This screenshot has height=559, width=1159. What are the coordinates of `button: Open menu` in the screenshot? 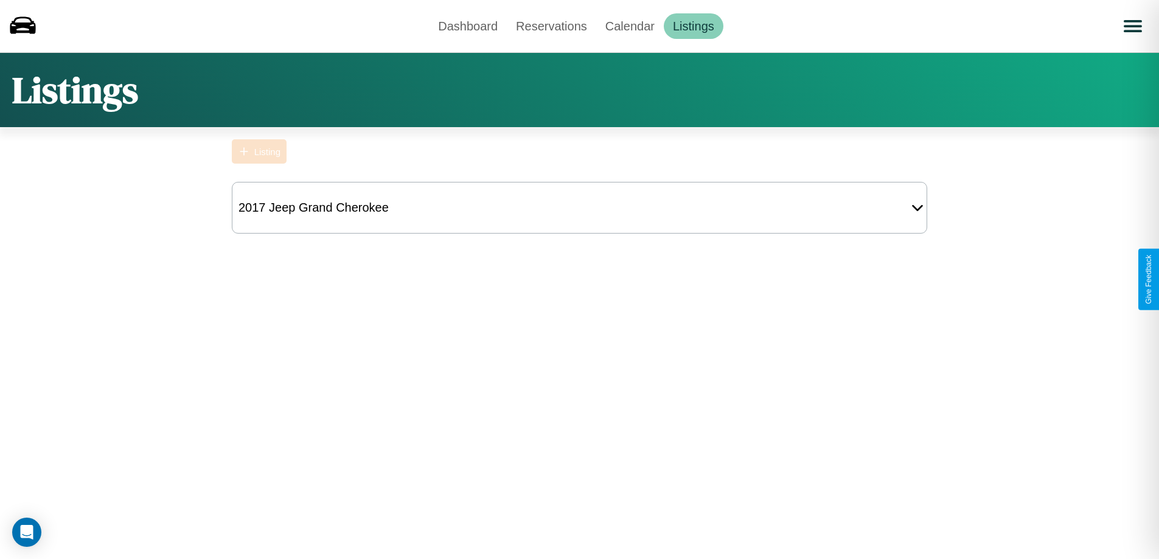 It's located at (1133, 26).